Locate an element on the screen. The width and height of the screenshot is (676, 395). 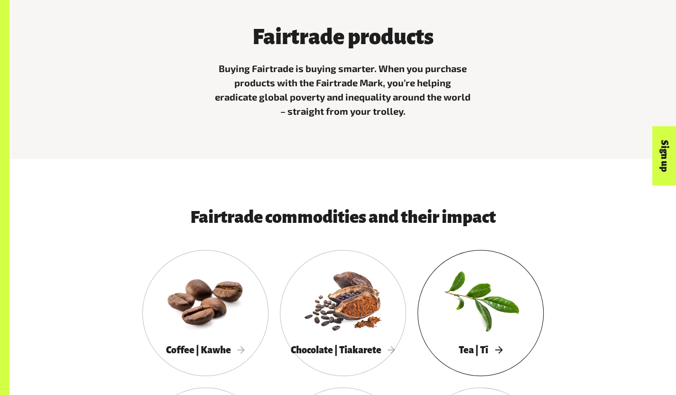
a: Tea | Tī is located at coordinates (481, 313).